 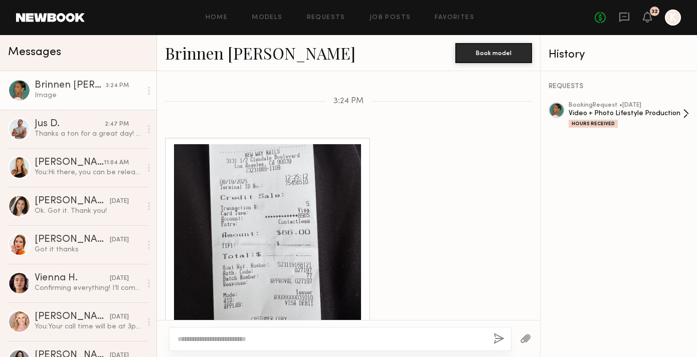 What do you see at coordinates (88, 172) in the screenshot?
I see `div: You: Hi there, you can be released, thank you!` at bounding box center [88, 172].